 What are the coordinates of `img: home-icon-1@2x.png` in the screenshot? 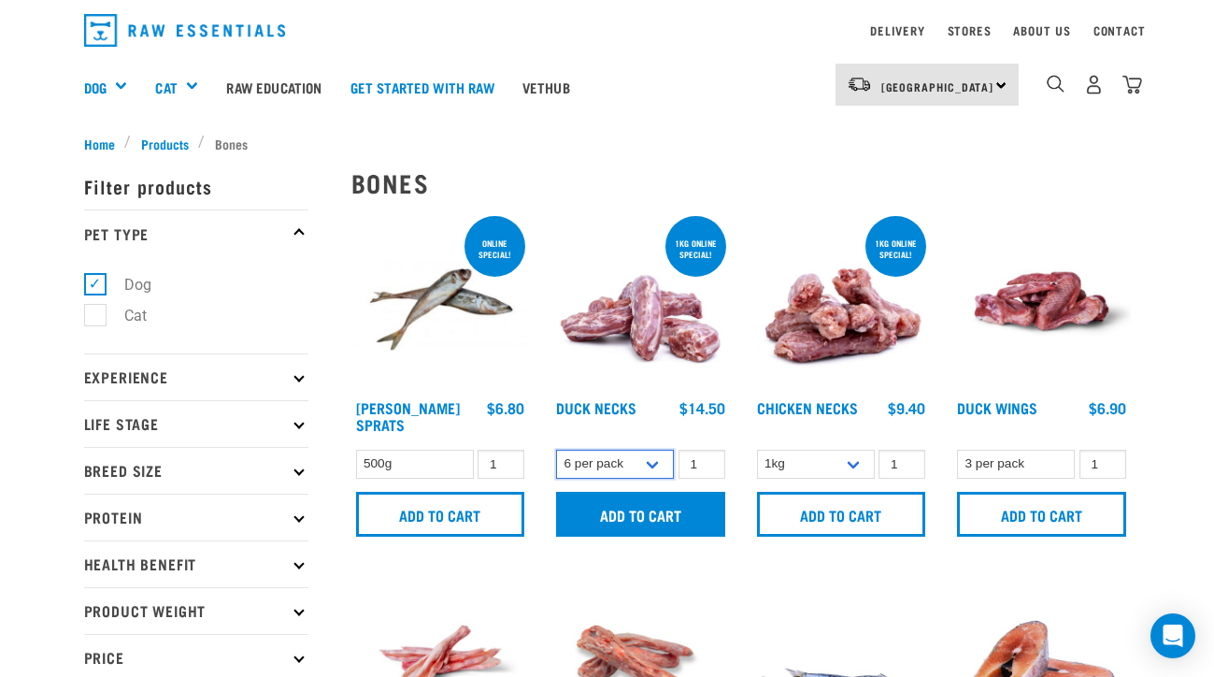 It's located at (1055, 83).